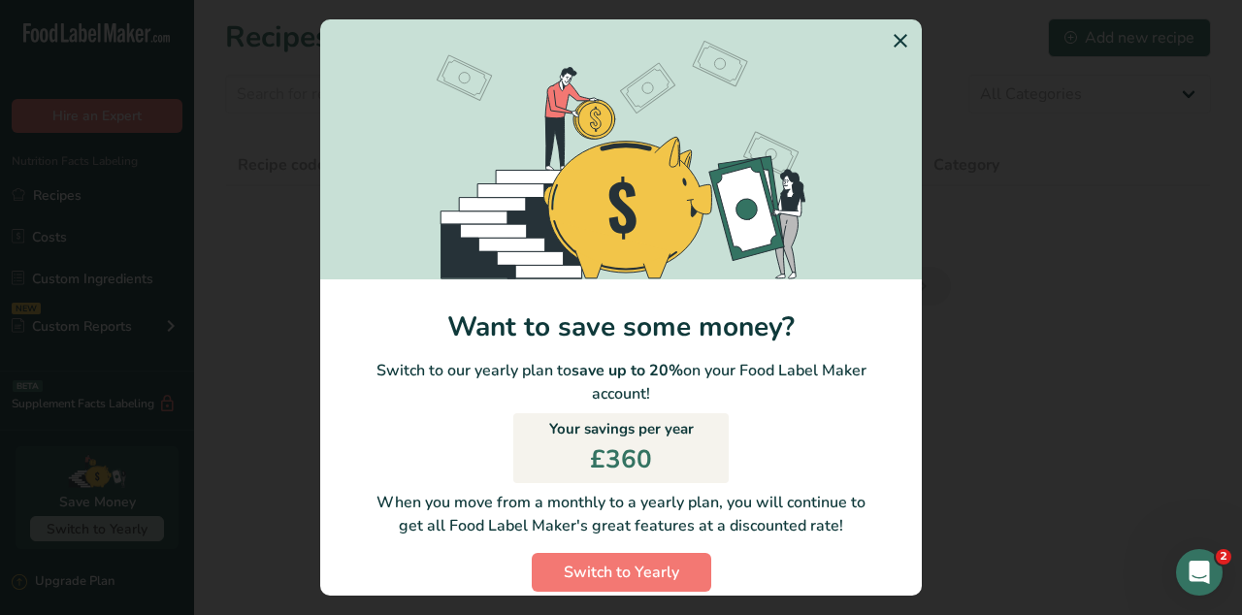 This screenshot has height=615, width=1242. I want to click on p: When you move from a monthly to a yearly plan, you will continue to get all Food Label Maker's gr..., so click(621, 514).